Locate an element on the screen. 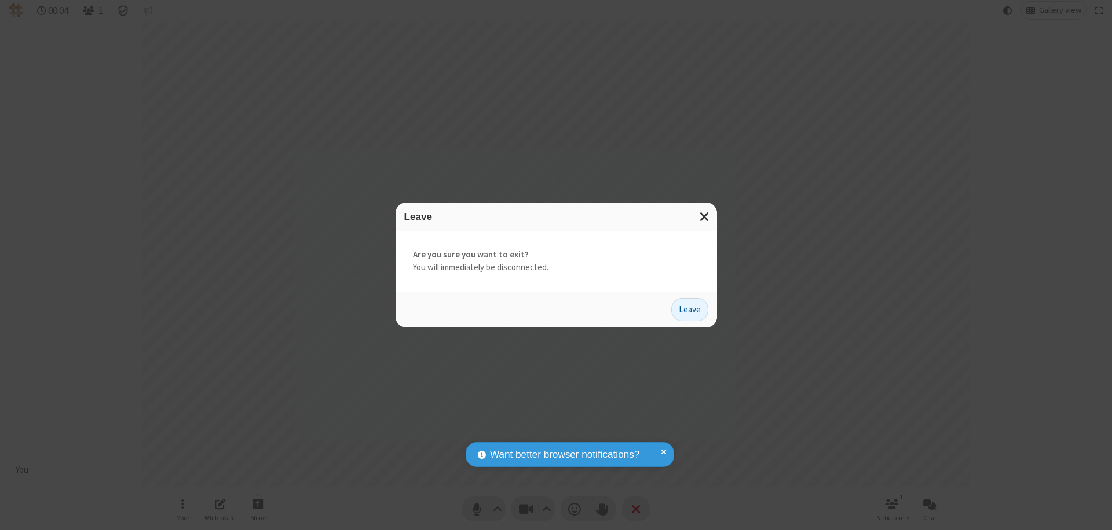 The width and height of the screenshot is (1112, 530). h3: Leave is located at coordinates (556, 217).